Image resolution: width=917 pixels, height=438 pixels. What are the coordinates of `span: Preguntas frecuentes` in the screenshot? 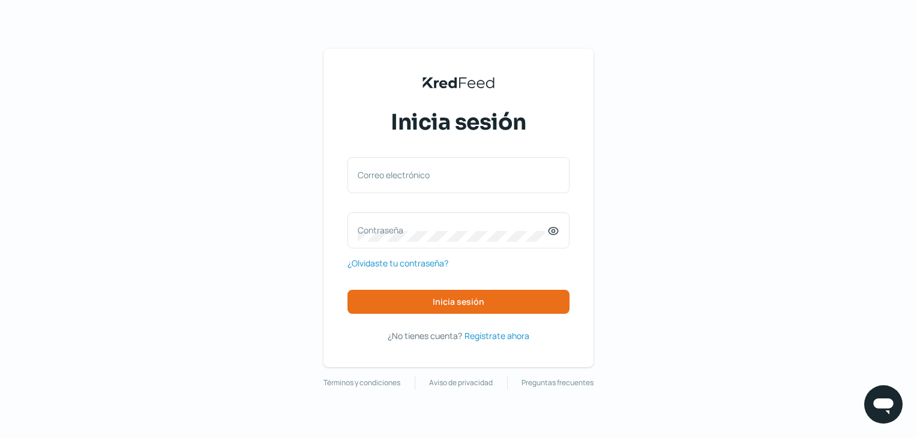 It's located at (558, 383).